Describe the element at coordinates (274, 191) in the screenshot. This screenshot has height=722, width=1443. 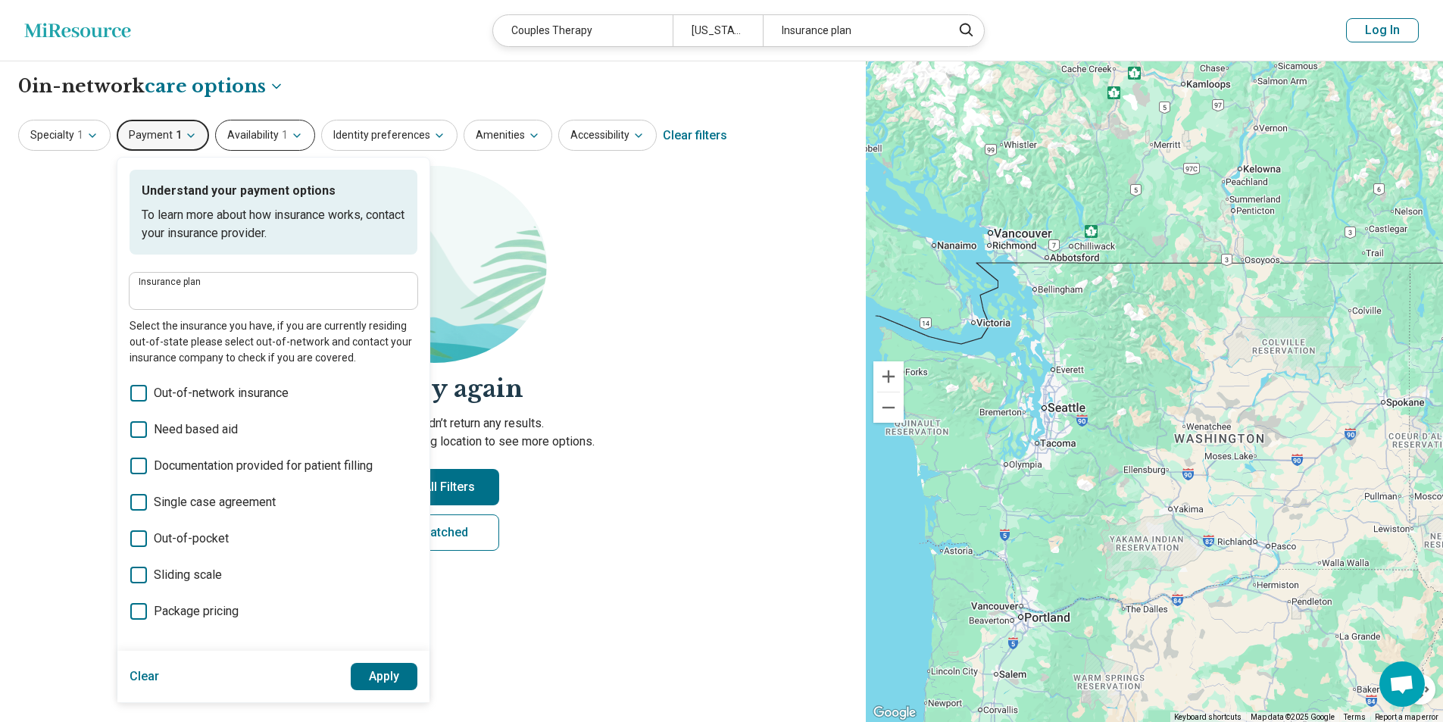
I see `p: Understand your payment options` at that location.